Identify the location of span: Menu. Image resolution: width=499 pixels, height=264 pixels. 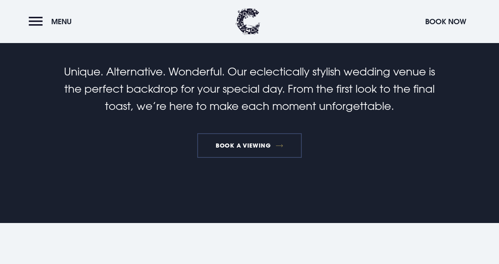
(61, 21).